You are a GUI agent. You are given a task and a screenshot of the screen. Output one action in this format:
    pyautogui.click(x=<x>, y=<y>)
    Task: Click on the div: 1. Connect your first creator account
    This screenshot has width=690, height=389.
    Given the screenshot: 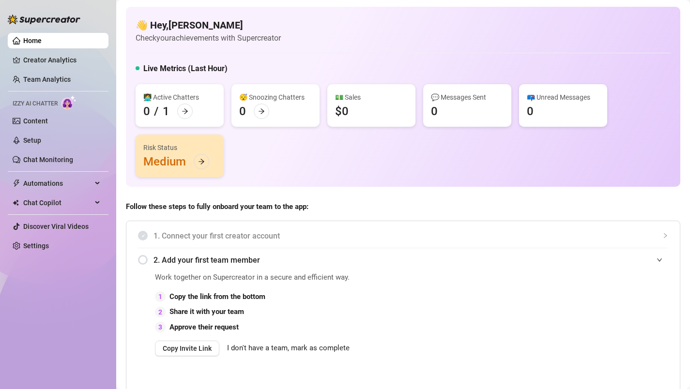 What is the action you would take?
    pyautogui.click(x=403, y=236)
    